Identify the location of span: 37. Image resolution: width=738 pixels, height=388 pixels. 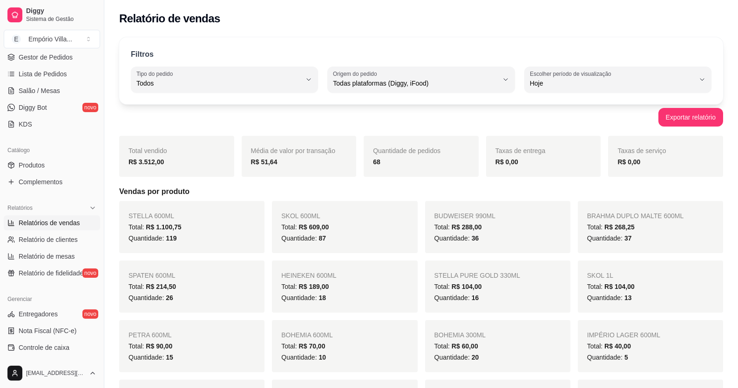
(628, 238).